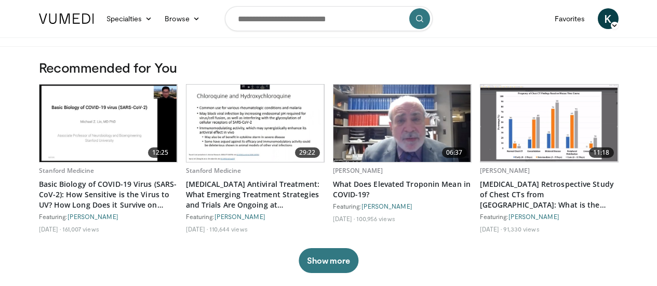 The image size is (657, 286). I want to click on img: e1ef609c-e6f9-4a06-a5f9-e4860df13421.620x360_q85_upscale.jpg, so click(108, 123).